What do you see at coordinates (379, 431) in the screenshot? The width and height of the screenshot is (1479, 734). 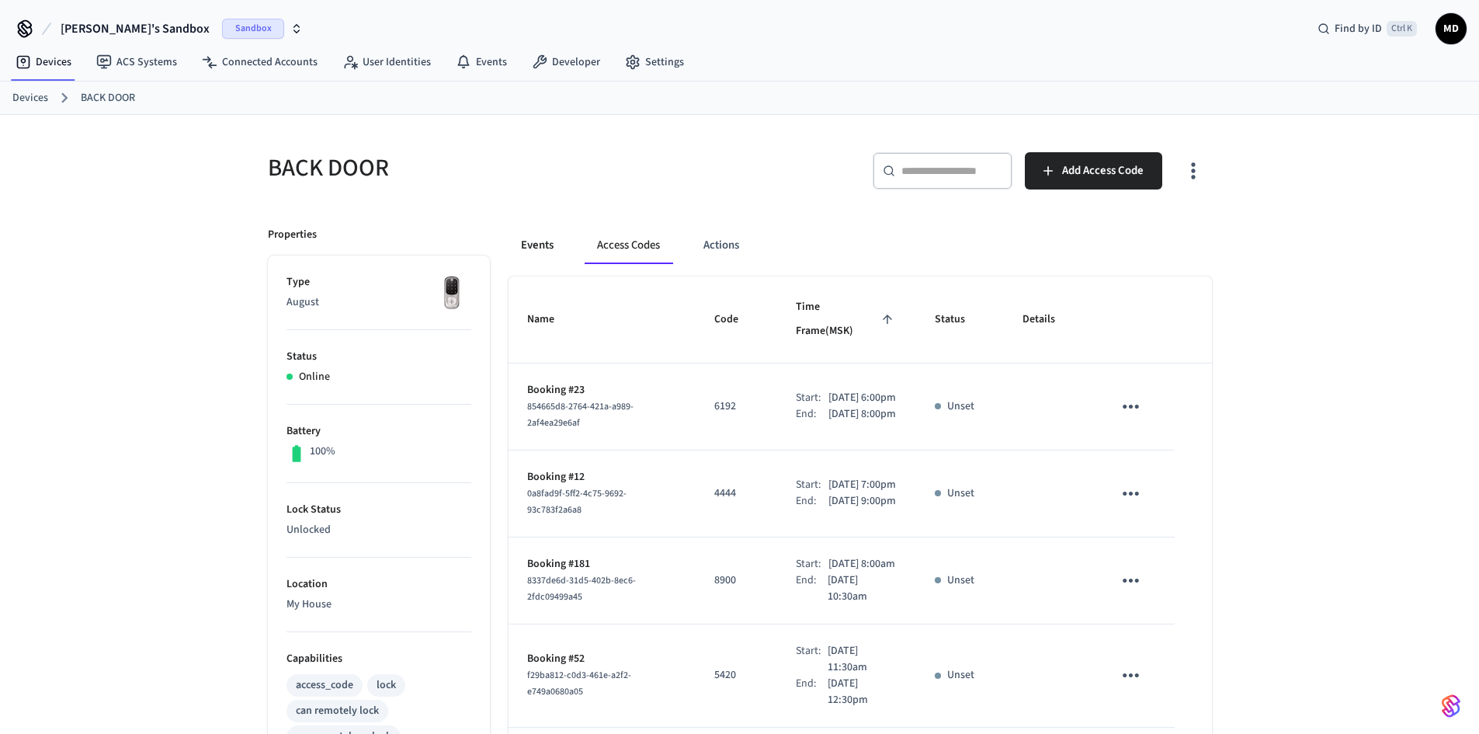 I see `p: Battery` at bounding box center [379, 431].